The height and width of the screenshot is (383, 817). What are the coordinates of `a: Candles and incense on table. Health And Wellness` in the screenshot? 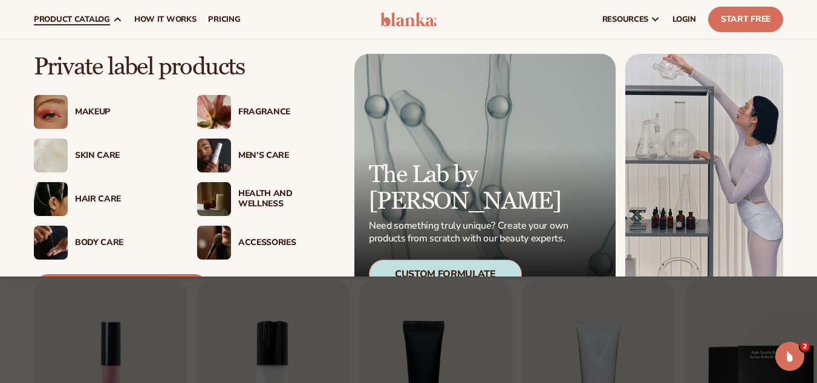 It's located at (267, 199).